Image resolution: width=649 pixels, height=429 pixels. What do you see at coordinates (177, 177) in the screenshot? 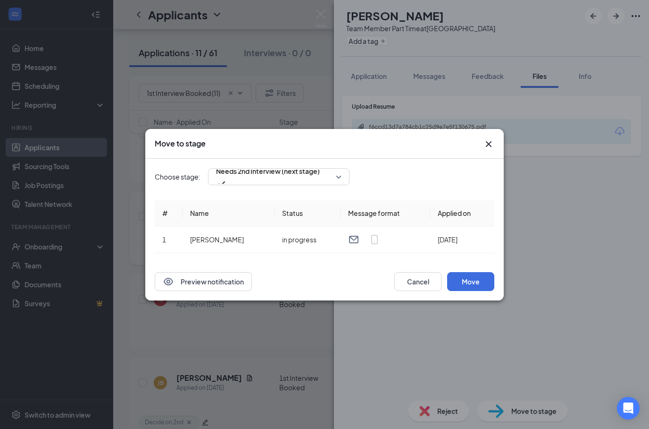
I see `span: Choose stage:` at bounding box center [177, 177].